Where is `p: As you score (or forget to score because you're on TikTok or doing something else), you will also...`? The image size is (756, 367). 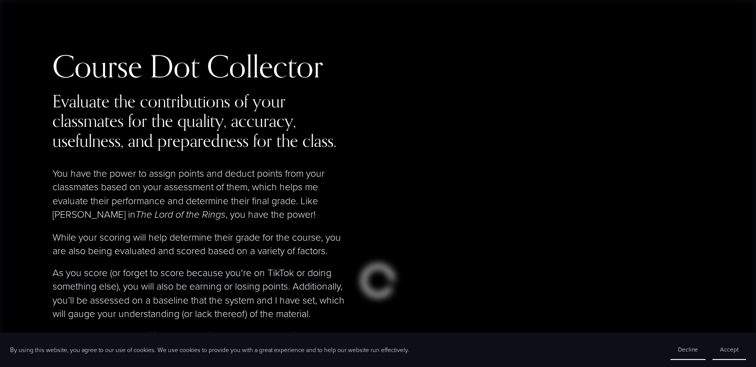
p: As you score (or forget to score because you're on TikTok or doing something else), you will also... is located at coordinates (199, 293).